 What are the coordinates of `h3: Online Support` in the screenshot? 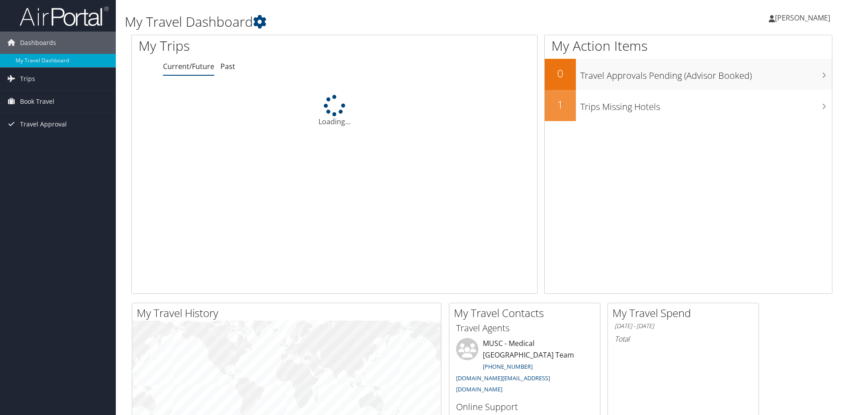 It's located at (524, 407).